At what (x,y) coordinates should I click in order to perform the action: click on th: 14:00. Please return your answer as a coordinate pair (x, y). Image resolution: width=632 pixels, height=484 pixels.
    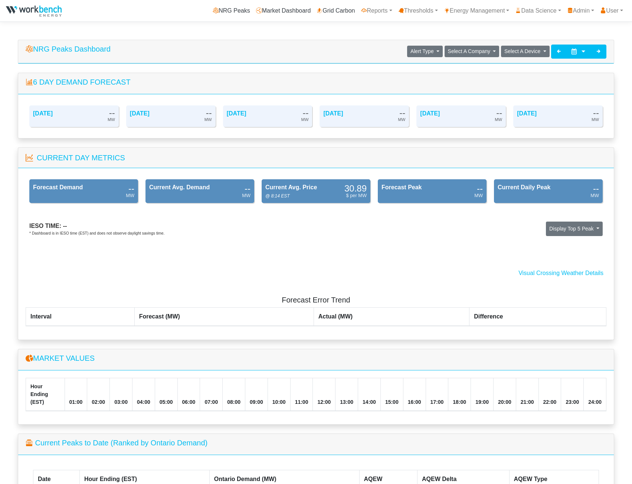
    Looking at the image, I should click on (369, 394).